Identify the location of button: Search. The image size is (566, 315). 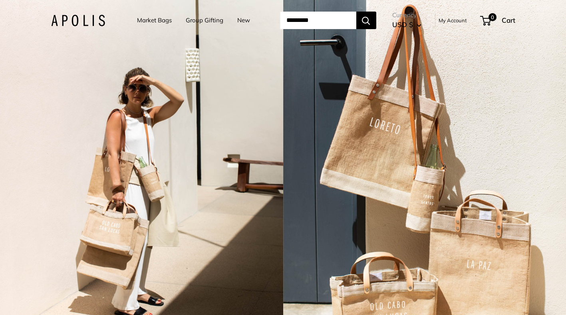
(366, 20).